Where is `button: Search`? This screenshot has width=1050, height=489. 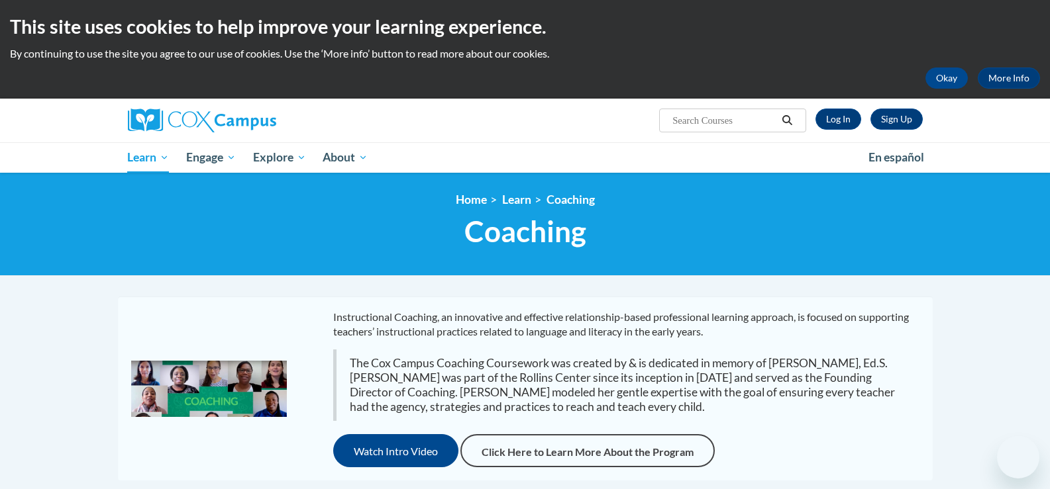 button: Search is located at coordinates (787, 121).